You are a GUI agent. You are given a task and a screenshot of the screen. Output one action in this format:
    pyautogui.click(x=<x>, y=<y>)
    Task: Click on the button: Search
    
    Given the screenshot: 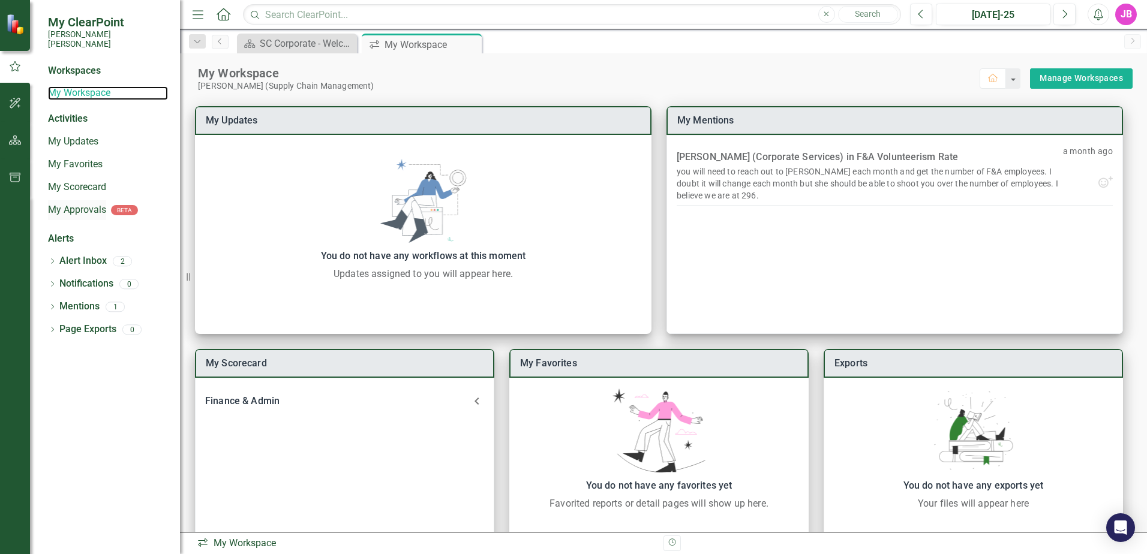 What is the action you would take?
    pyautogui.click(x=868, y=14)
    